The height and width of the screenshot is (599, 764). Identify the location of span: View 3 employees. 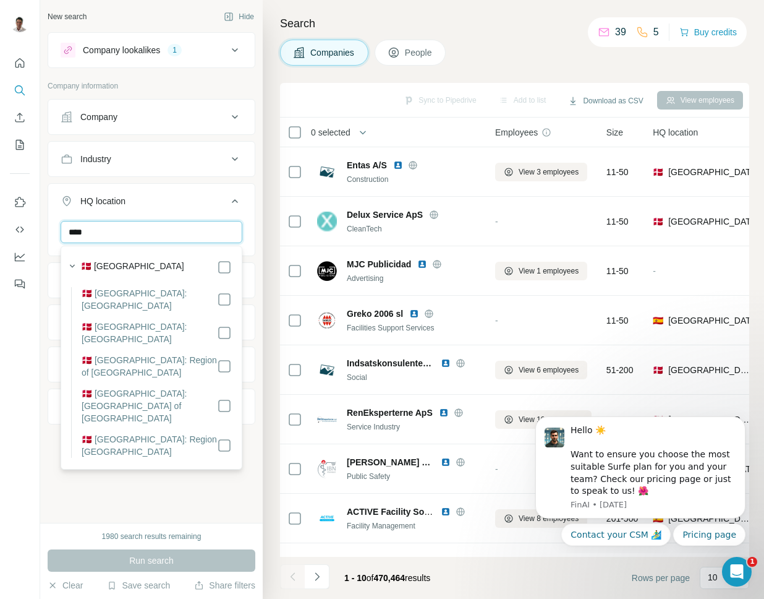
(549, 172).